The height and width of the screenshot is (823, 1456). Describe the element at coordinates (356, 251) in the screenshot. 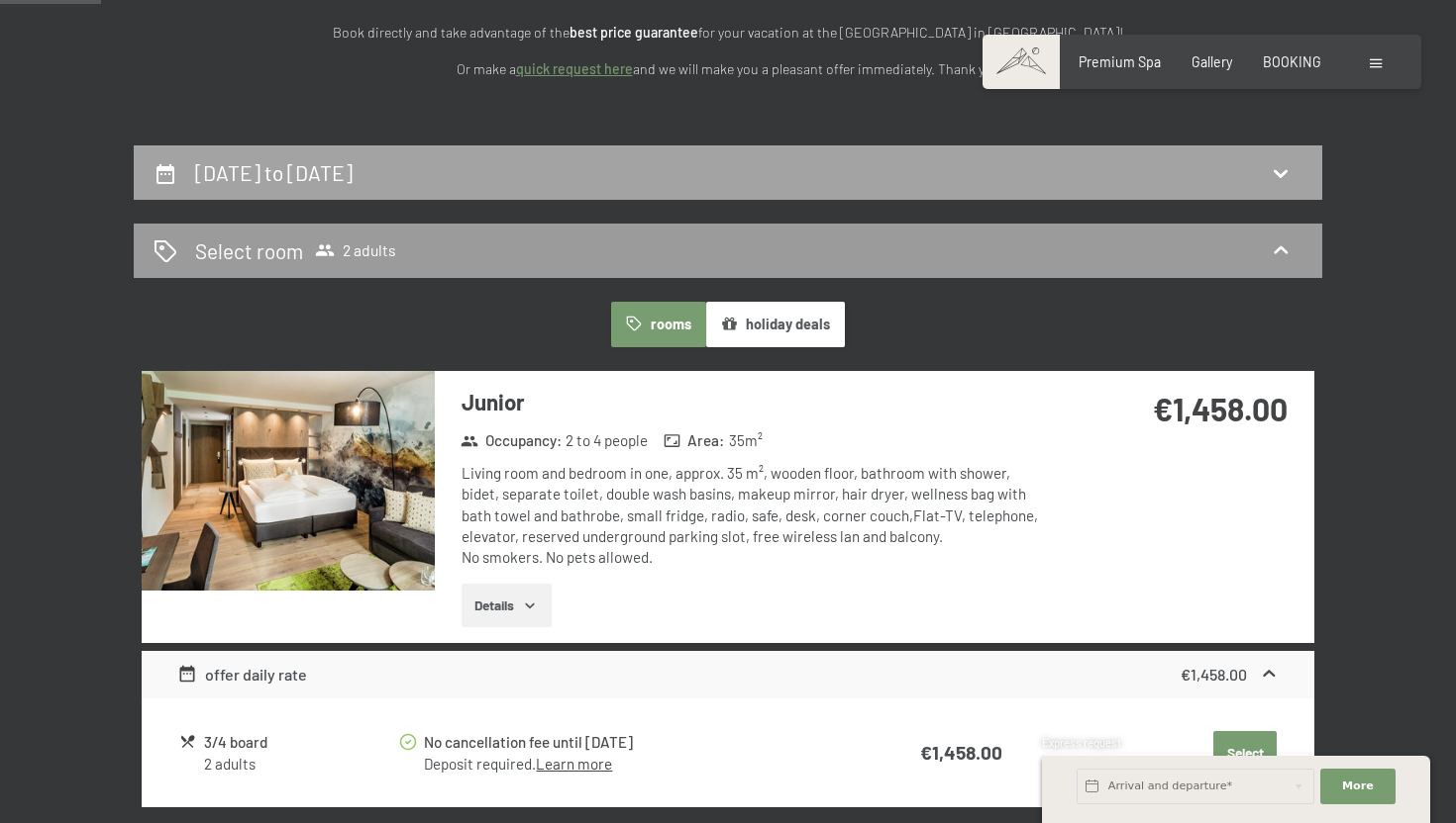

I see `span: 2 adults` at that location.